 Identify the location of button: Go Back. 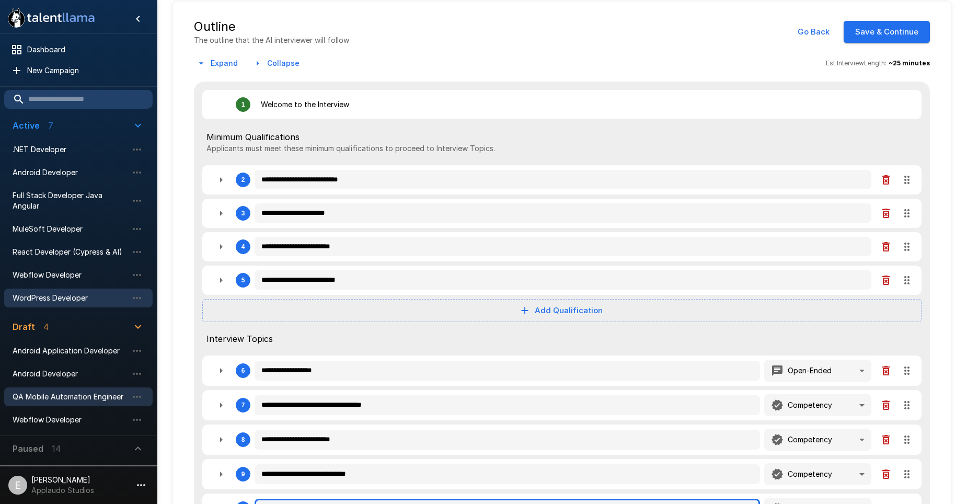
(813, 32).